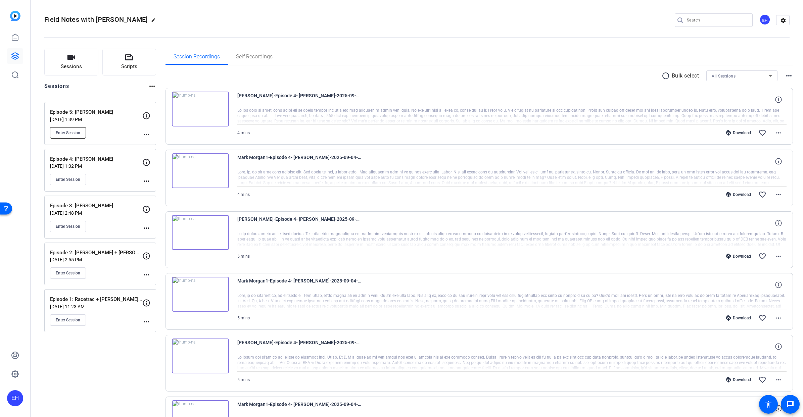 The height and width of the screenshot is (417, 803). Describe the element at coordinates (783, 20) in the screenshot. I see `mat-icon: settings` at that location.